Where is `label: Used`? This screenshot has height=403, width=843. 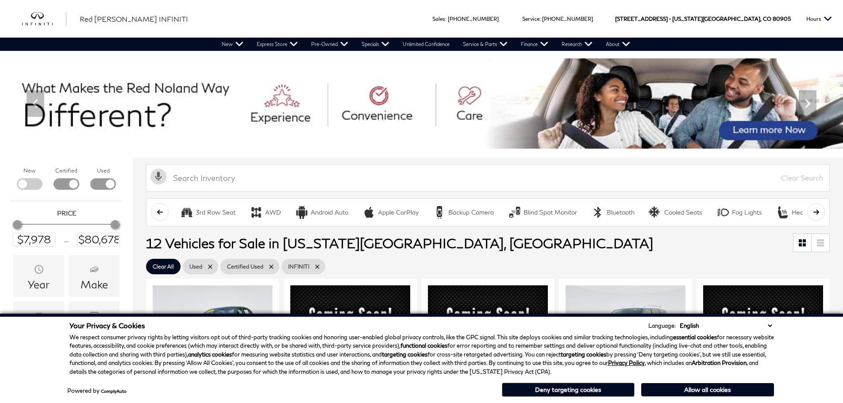
label: Used is located at coordinates (103, 171).